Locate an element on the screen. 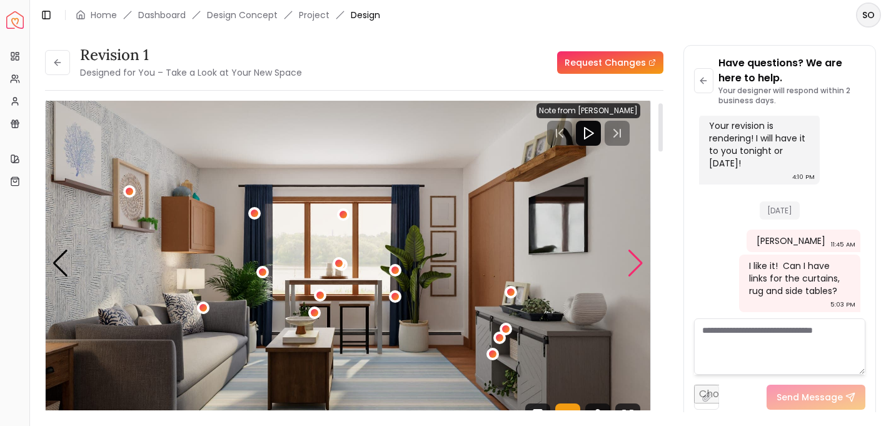  span: SO is located at coordinates (868, 15).